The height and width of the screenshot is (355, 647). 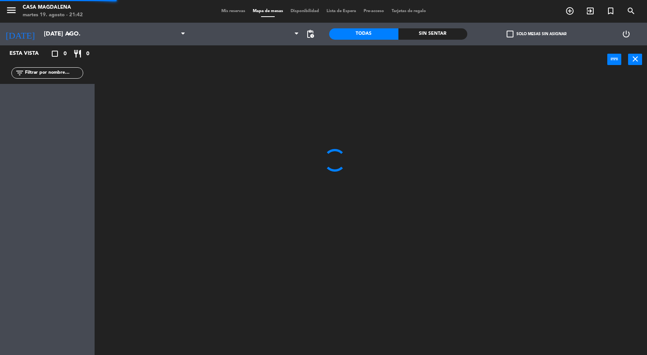 What do you see at coordinates (537, 34) in the screenshot?
I see `label: Solo mesas sin asignar` at bounding box center [537, 34].